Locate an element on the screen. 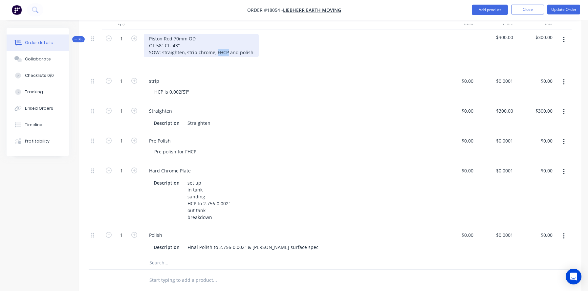 Image resolution: width=588 pixels, height=291 pixels. div: Tracking is located at coordinates (34, 92).